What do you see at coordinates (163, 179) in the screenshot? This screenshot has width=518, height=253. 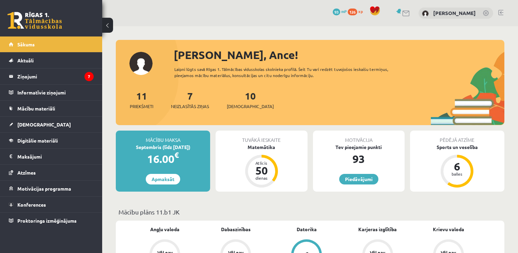 I see `a: Apmaksāt` at bounding box center [163, 179].